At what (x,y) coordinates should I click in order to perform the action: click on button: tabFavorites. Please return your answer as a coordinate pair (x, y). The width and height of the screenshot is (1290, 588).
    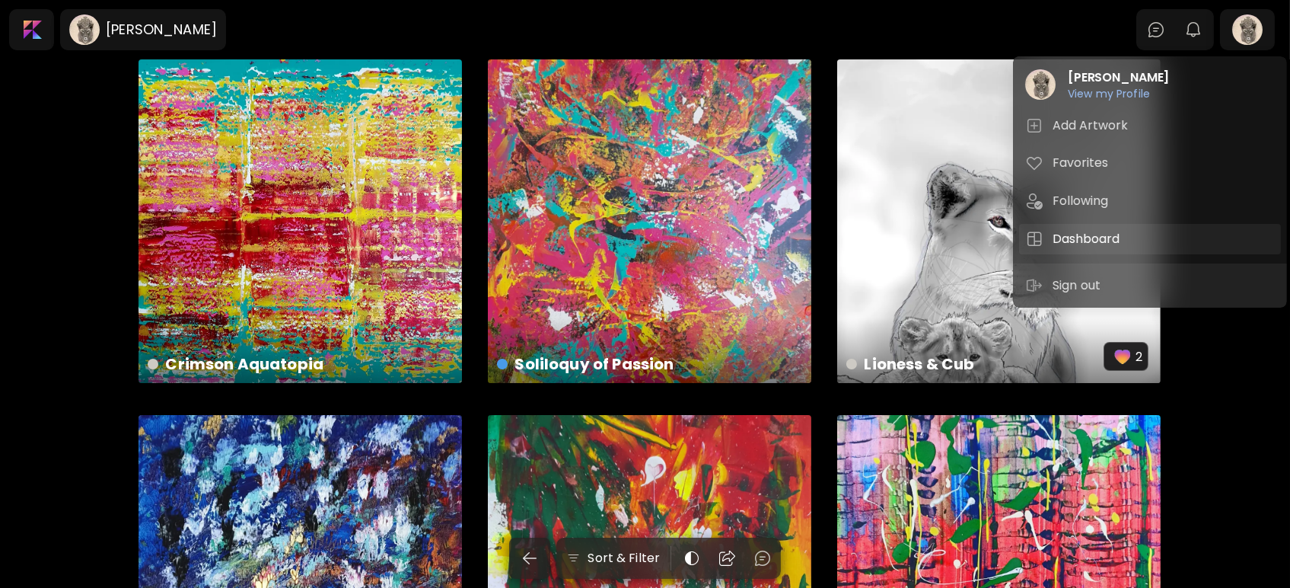
    Looking at the image, I should click on (1150, 163).